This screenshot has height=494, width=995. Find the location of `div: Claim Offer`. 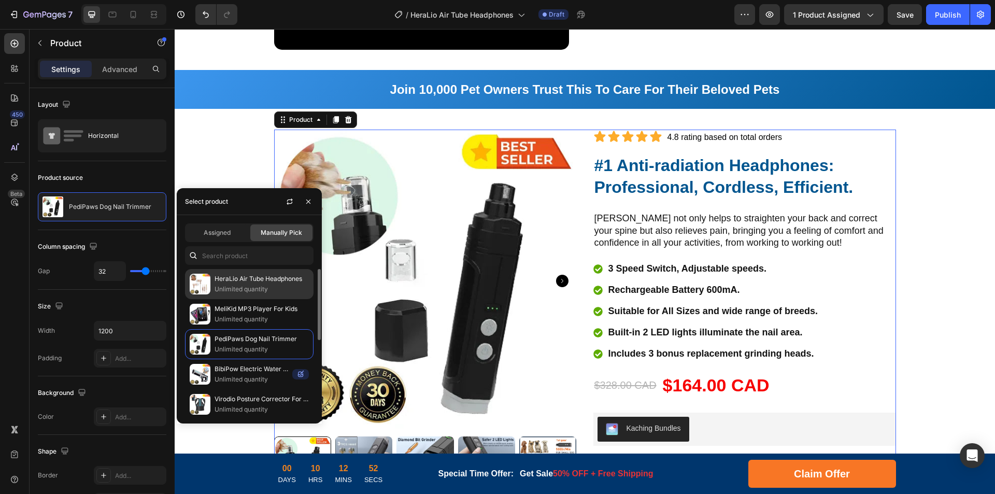

div: Claim Offer is located at coordinates (647, 444).